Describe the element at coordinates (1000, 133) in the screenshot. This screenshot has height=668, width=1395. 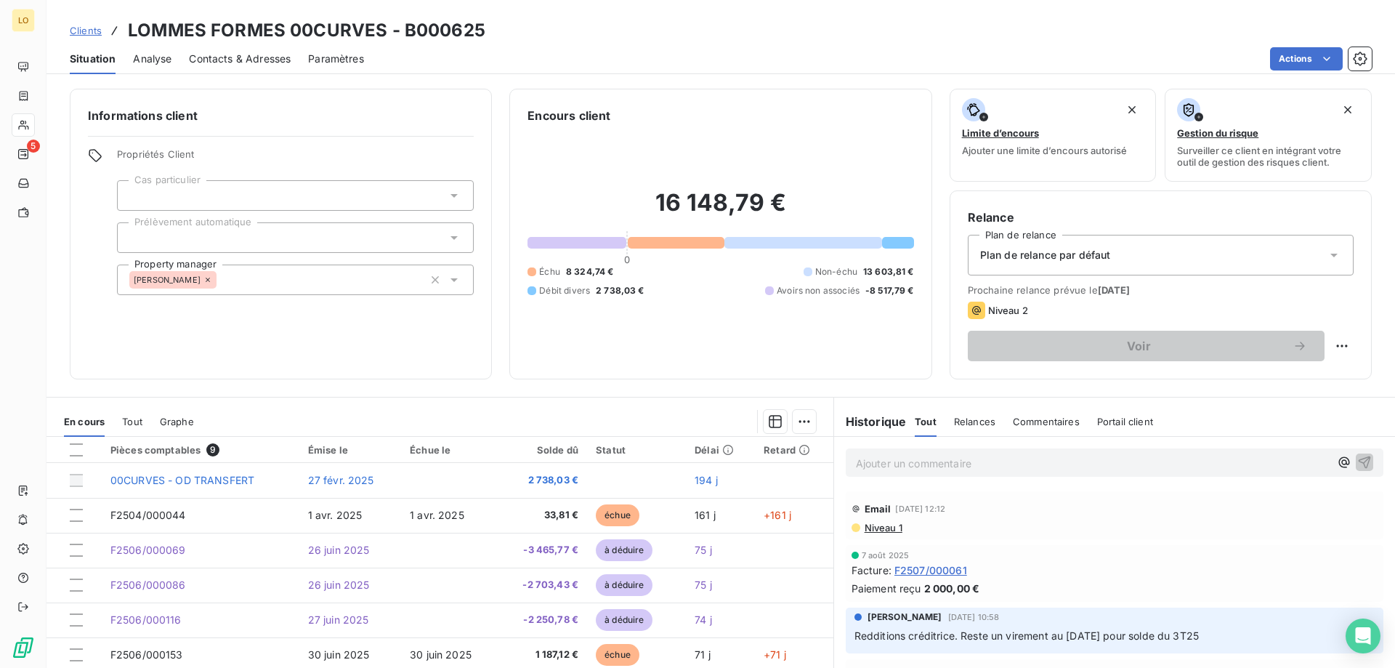
I see `span: Limite d’encours` at that location.